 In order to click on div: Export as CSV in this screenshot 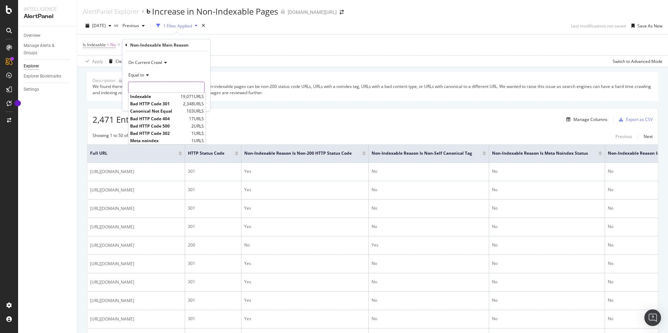, I will do `click(639, 119)`.